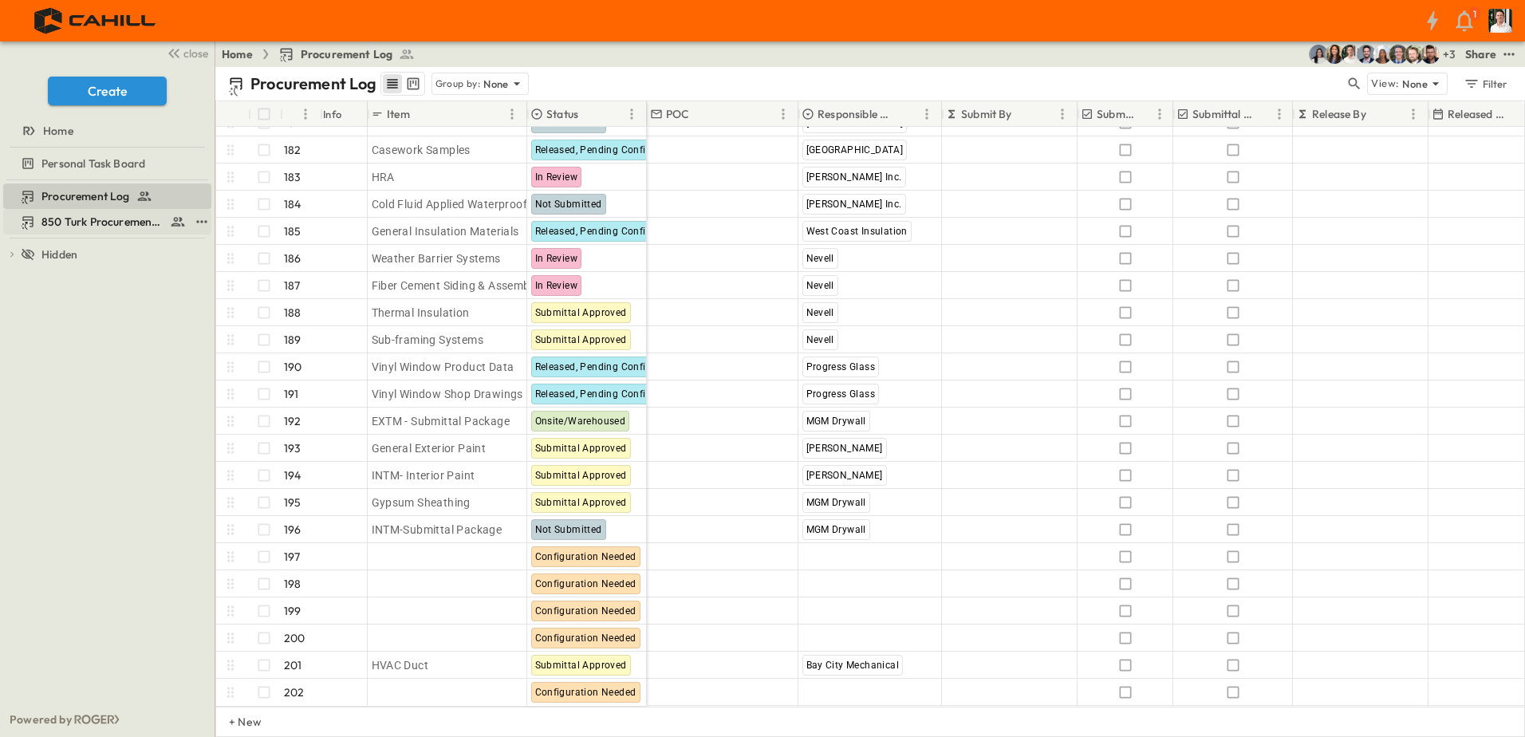  What do you see at coordinates (1484, 84) in the screenshot?
I see `button: Filter` at bounding box center [1484, 84].